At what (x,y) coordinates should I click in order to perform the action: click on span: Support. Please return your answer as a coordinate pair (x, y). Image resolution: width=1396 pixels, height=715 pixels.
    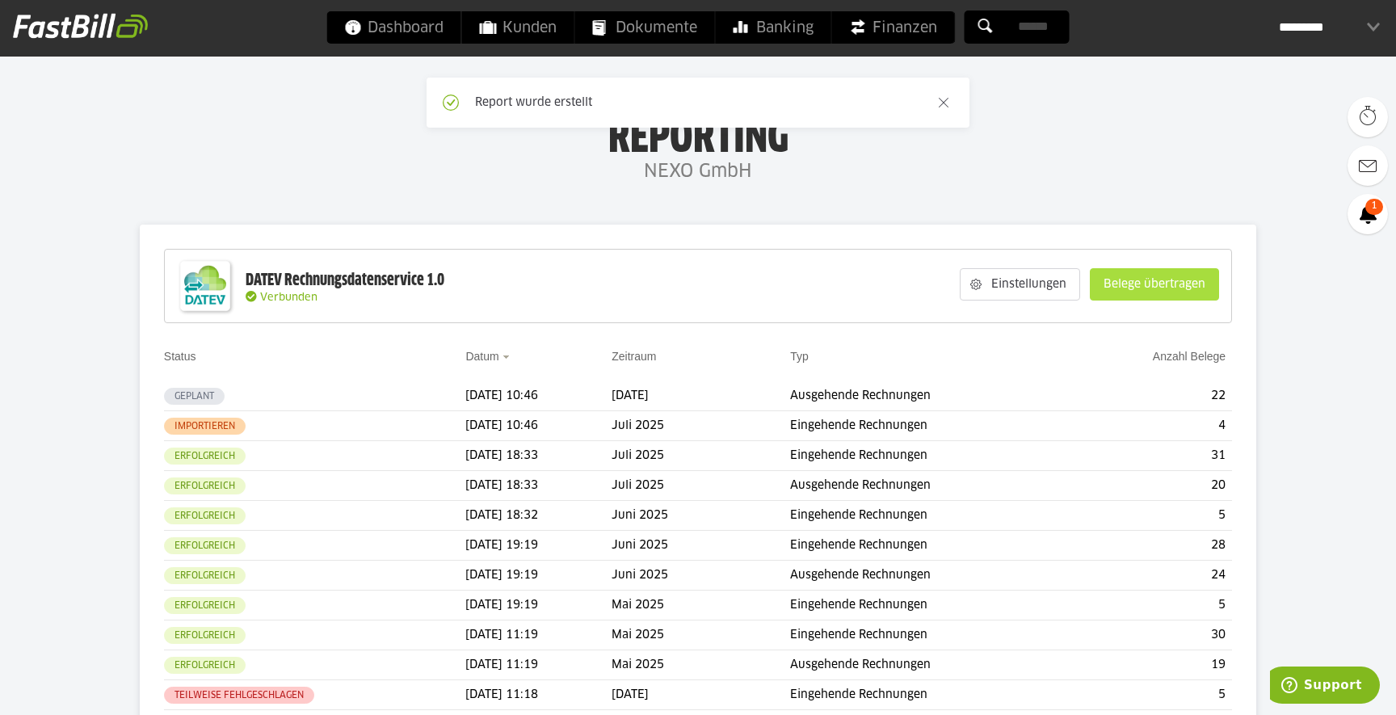
    Looking at the image, I should click on (63, 19).